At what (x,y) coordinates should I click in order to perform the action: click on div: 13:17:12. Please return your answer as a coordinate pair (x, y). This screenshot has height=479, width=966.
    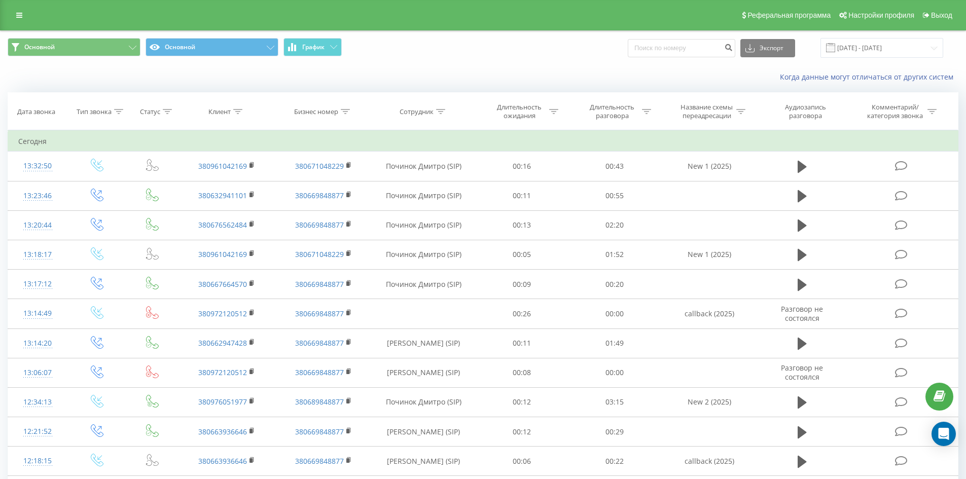
    Looking at the image, I should click on (38, 284).